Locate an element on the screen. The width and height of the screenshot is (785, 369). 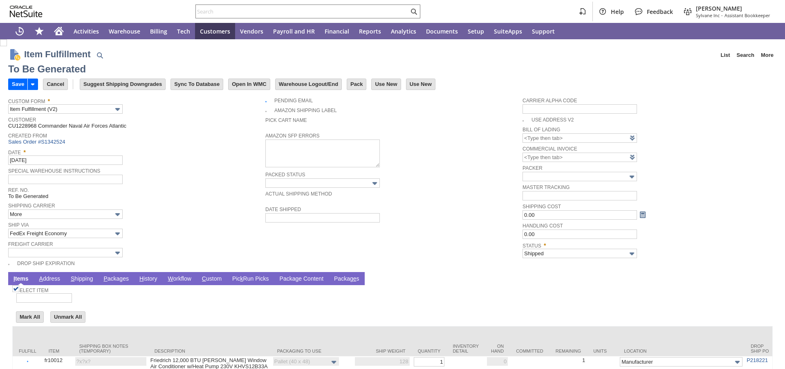
a: Master Tracking is located at coordinates (546, 187).